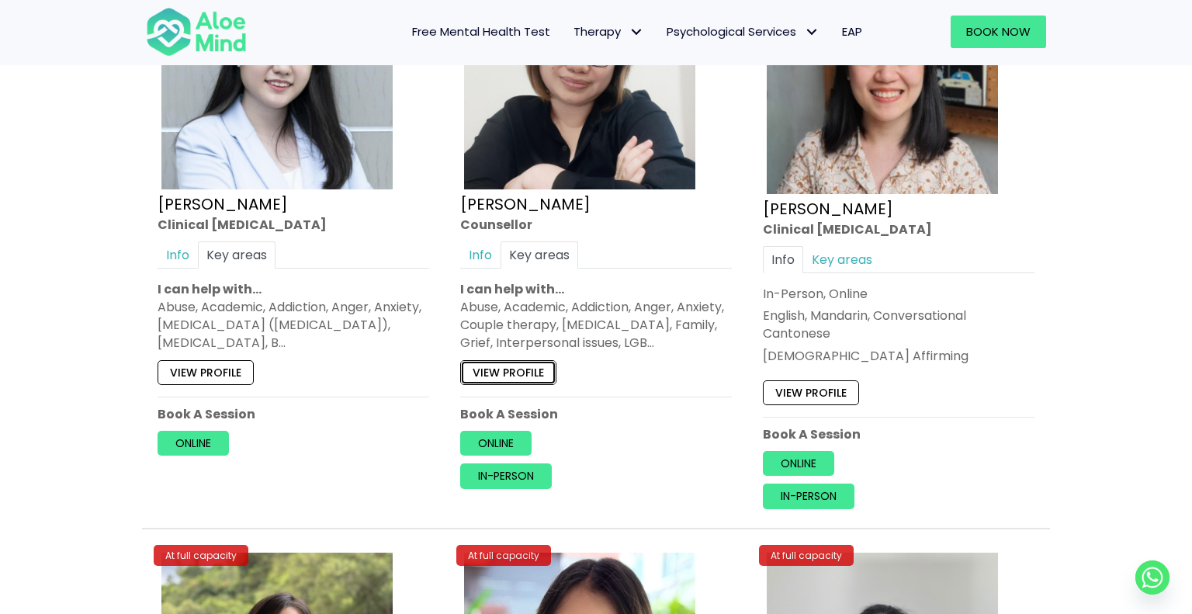 This screenshot has width=1192, height=614. I want to click on div: Counsellor, so click(596, 224).